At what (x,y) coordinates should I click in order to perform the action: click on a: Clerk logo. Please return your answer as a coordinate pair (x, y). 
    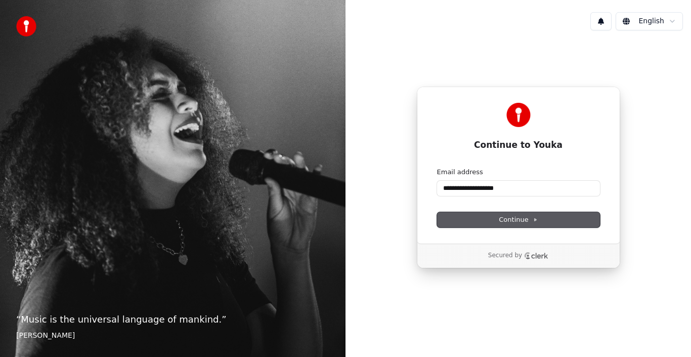
    Looking at the image, I should click on (537, 256).